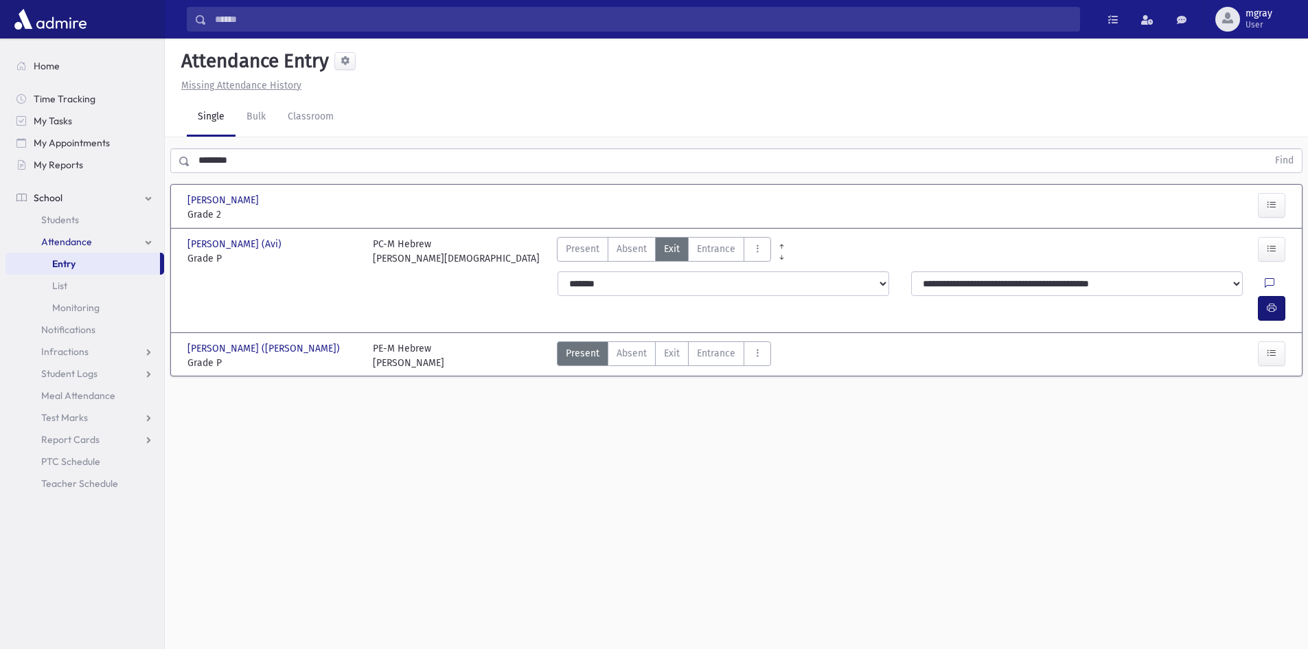  I want to click on img: AdmirePro, so click(50, 19).